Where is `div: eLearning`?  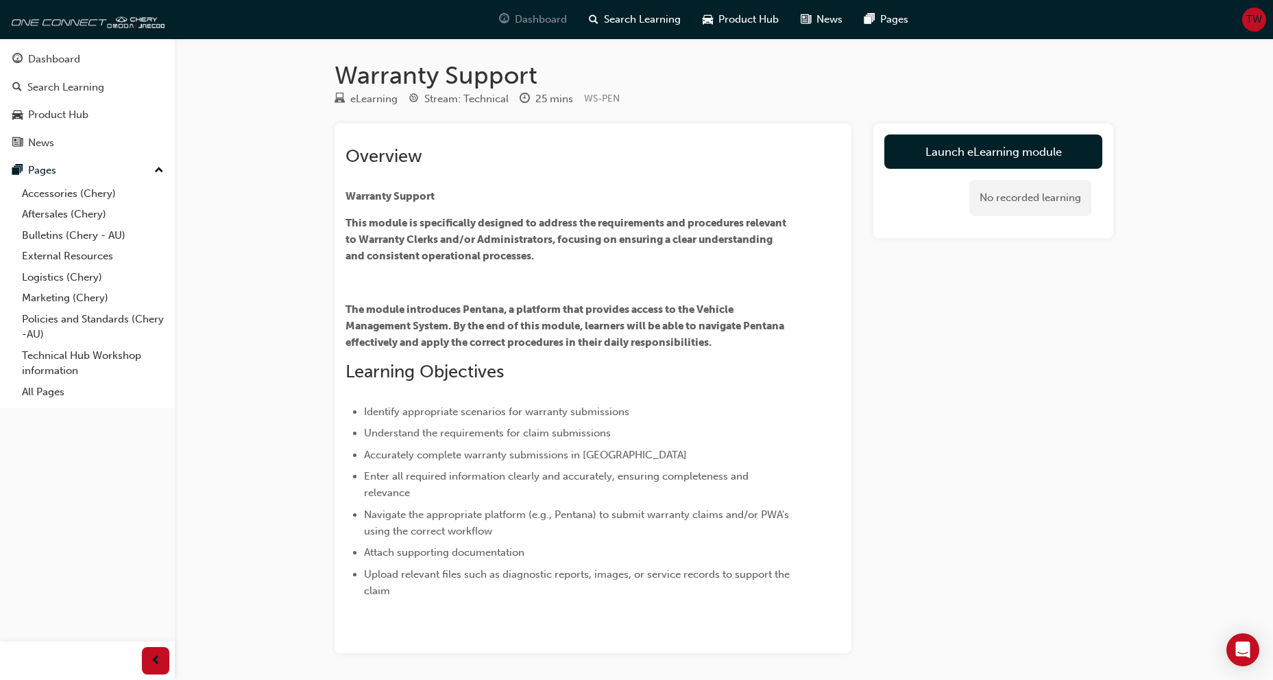
div: eLearning is located at coordinates (374, 99).